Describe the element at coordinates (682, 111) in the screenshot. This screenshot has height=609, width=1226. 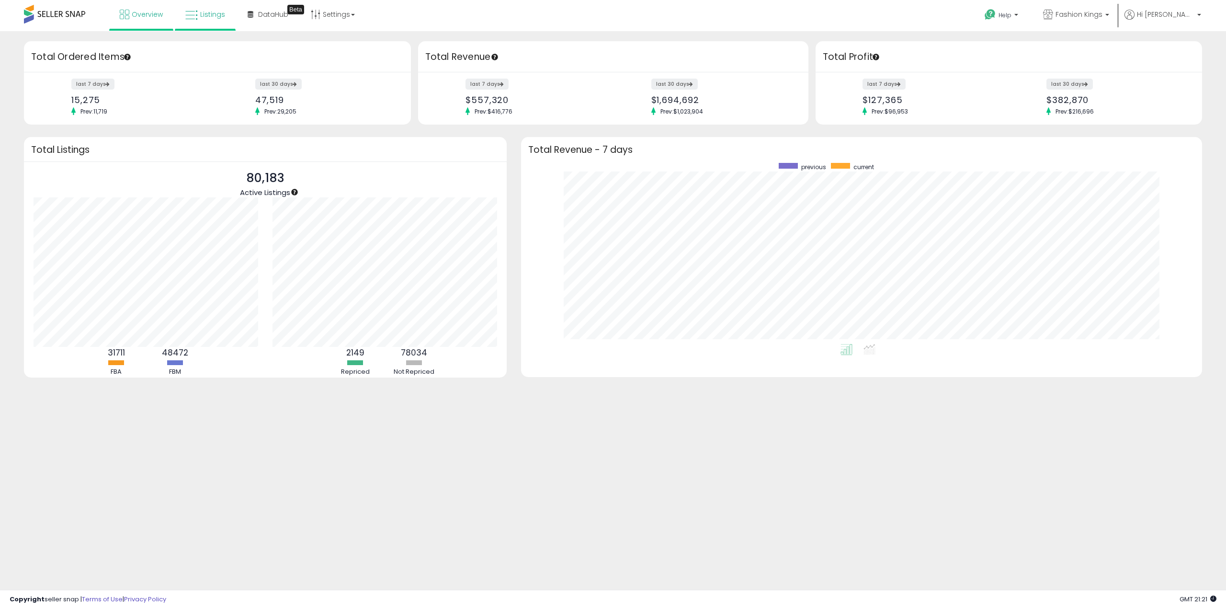
I see `span: Prev: $1,023,904` at that location.